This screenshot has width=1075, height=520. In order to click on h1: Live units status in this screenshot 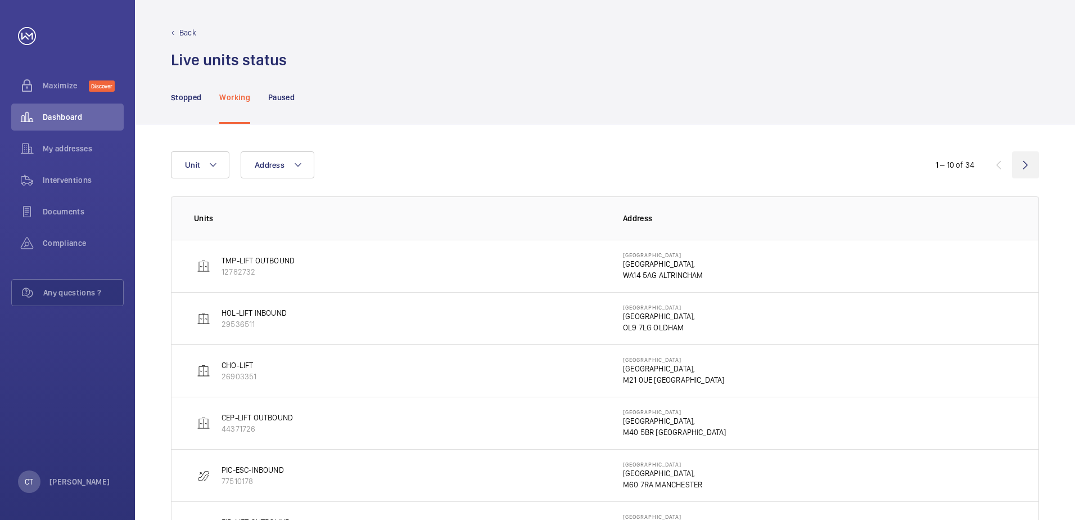, I will do `click(229, 60)`.